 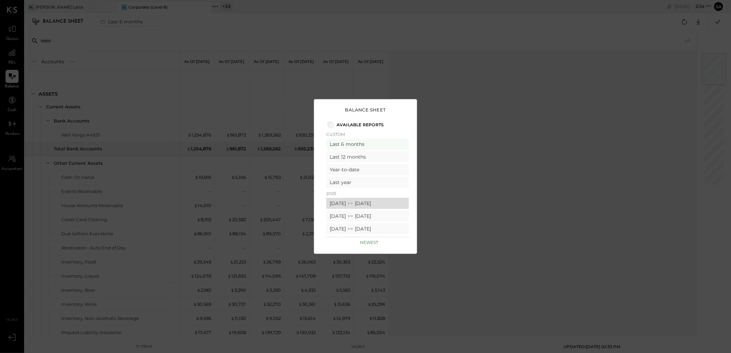 I want to click on p: 2025, so click(x=368, y=193).